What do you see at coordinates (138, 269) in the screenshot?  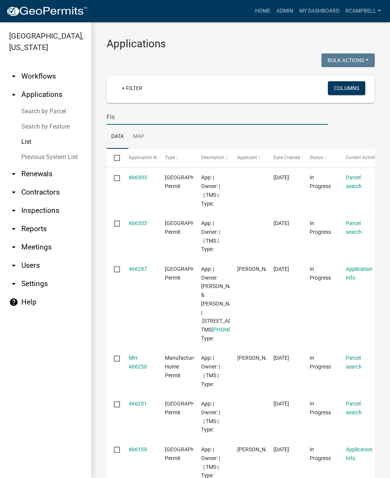 I see `a: 466297` at bounding box center [138, 269].